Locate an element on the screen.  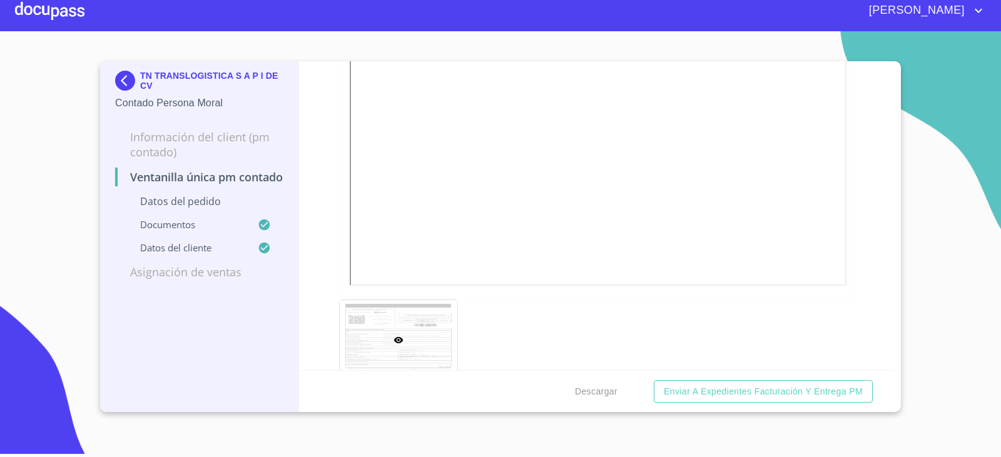
span: Enviar a Expedientes Facturación y Entrega PM is located at coordinates (763, 392).